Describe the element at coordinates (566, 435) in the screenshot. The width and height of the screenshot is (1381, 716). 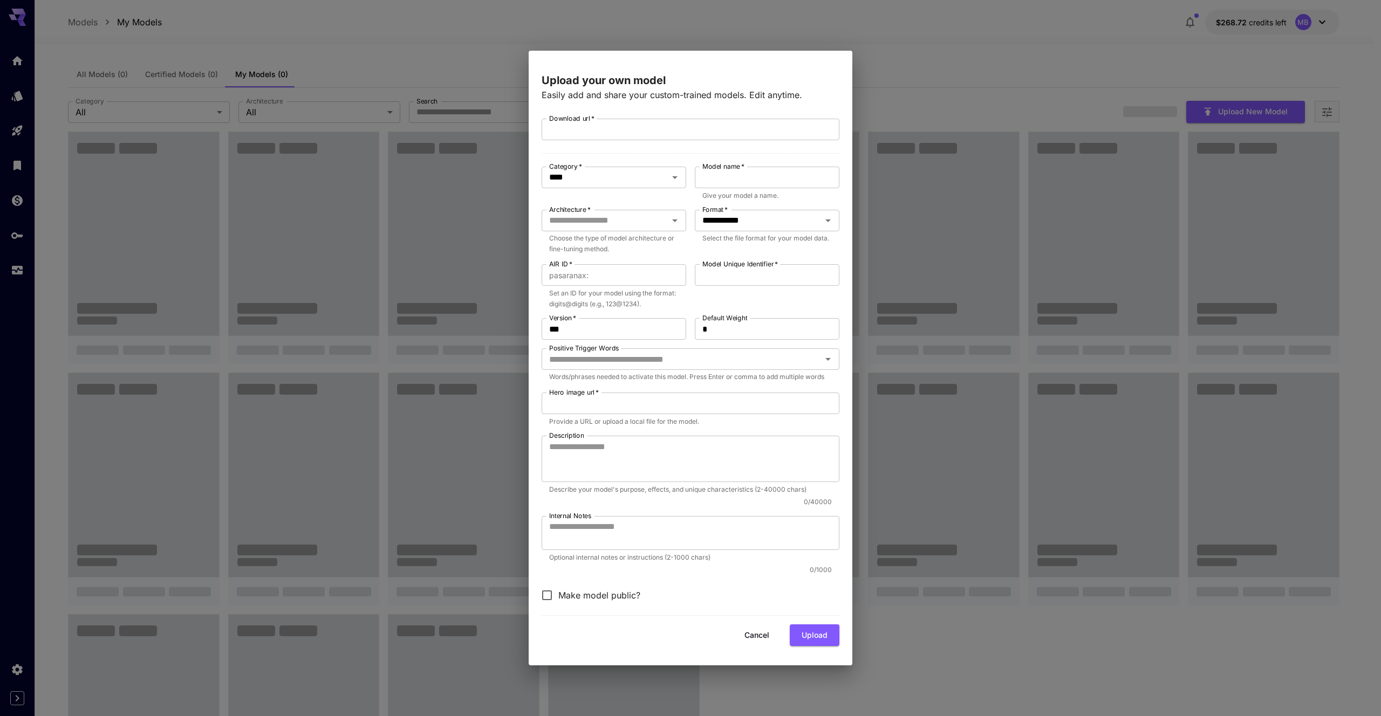
I see `label: Description` at that location.